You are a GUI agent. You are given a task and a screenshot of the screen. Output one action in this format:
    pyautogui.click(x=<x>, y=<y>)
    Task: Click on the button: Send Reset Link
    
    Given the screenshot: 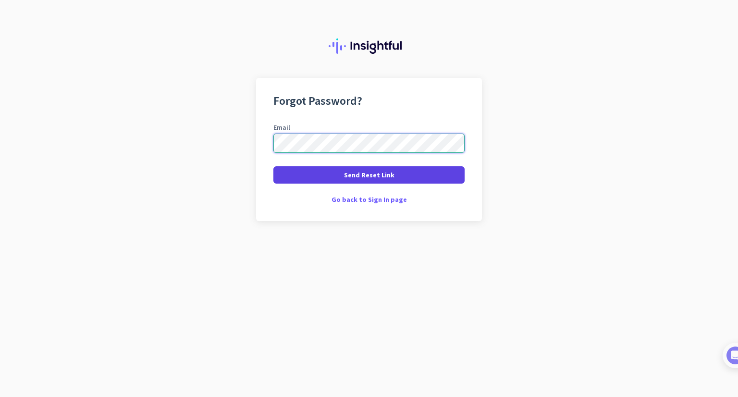 What is the action you would take?
    pyautogui.click(x=369, y=175)
    